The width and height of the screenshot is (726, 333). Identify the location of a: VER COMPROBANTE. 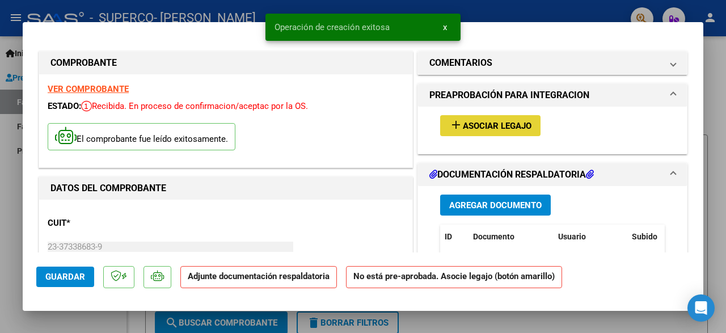
(88, 89).